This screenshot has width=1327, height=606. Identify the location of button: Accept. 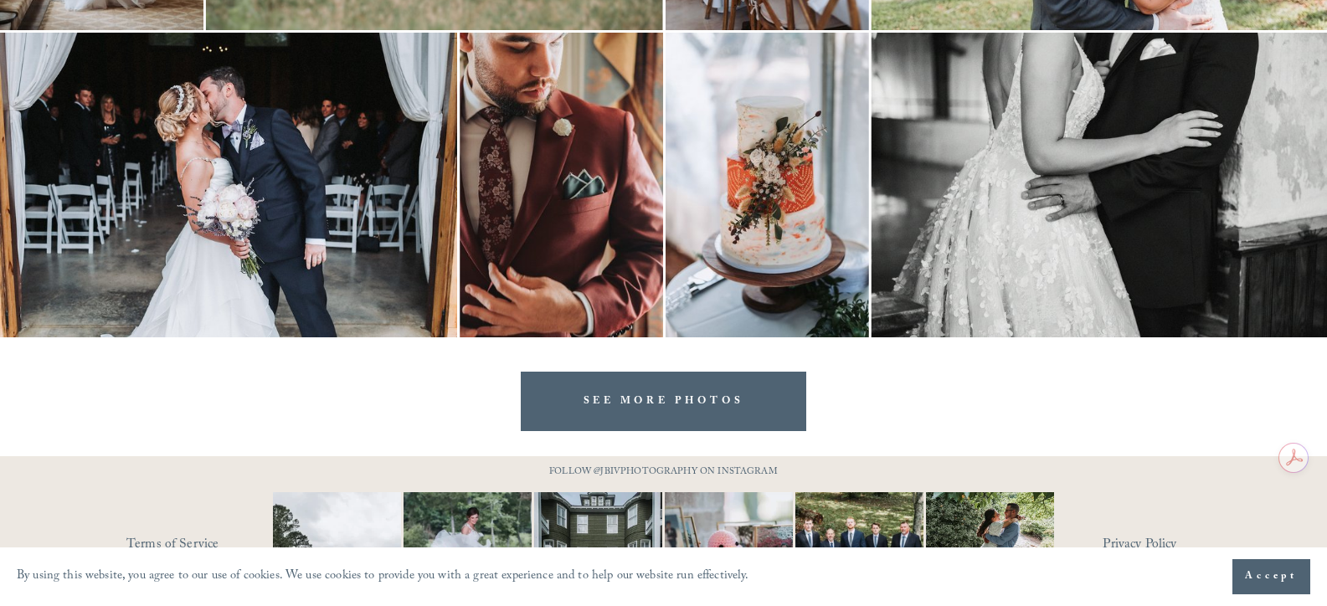
(1271, 577).